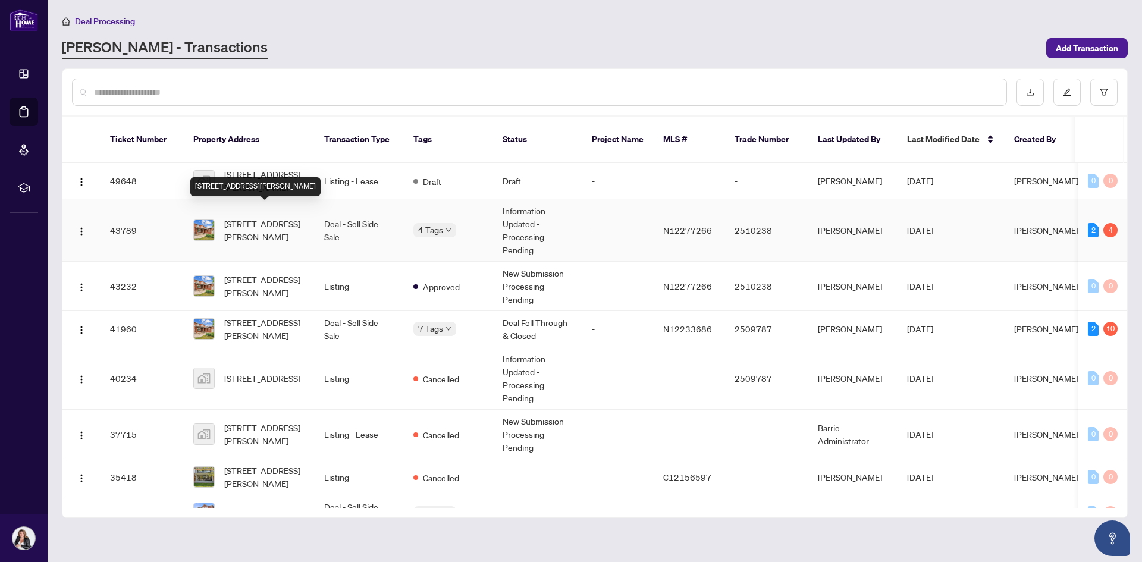 This screenshot has width=1142, height=562. What do you see at coordinates (359, 140) in the screenshot?
I see `th: Transaction Type` at bounding box center [359, 140].